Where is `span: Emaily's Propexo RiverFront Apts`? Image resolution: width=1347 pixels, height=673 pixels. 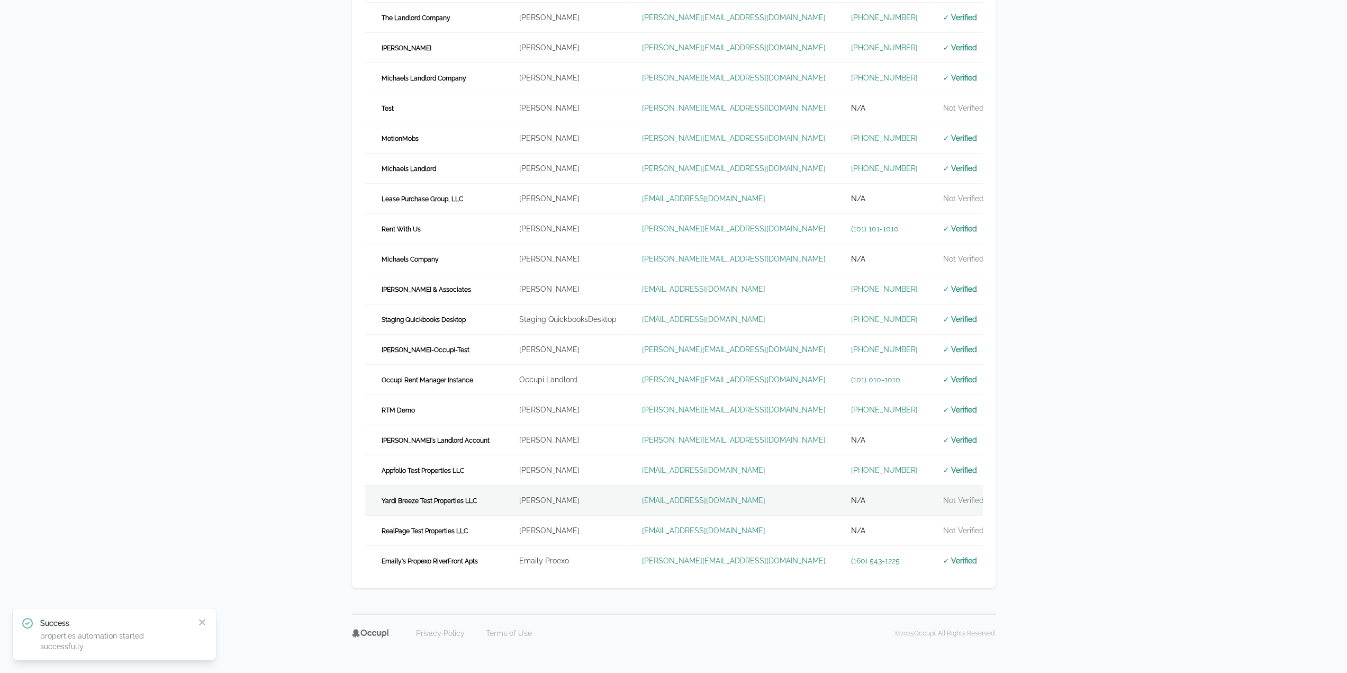 span: Emaily's Propexo RiverFront Apts is located at coordinates (430, 561).